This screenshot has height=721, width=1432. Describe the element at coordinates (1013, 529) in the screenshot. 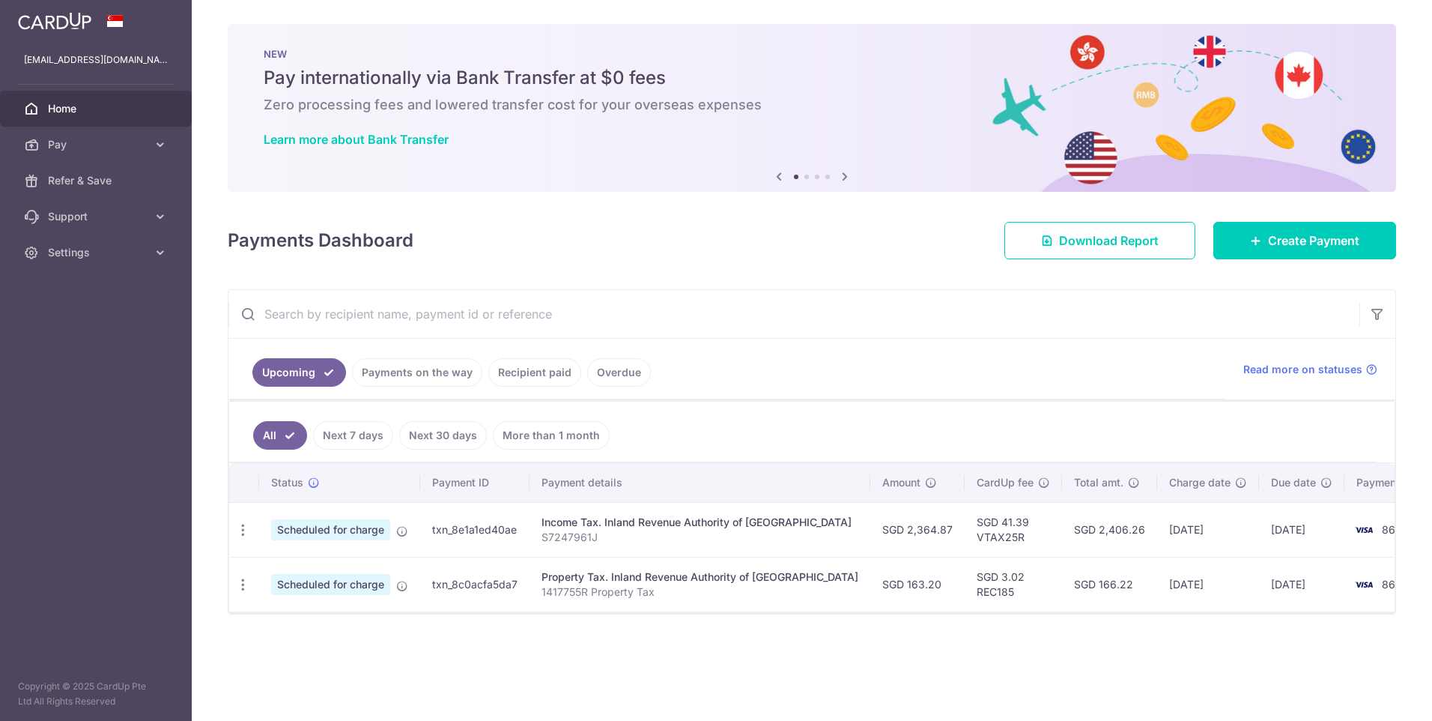

I see `td: SGD 41.39 VTAX25R` at that location.